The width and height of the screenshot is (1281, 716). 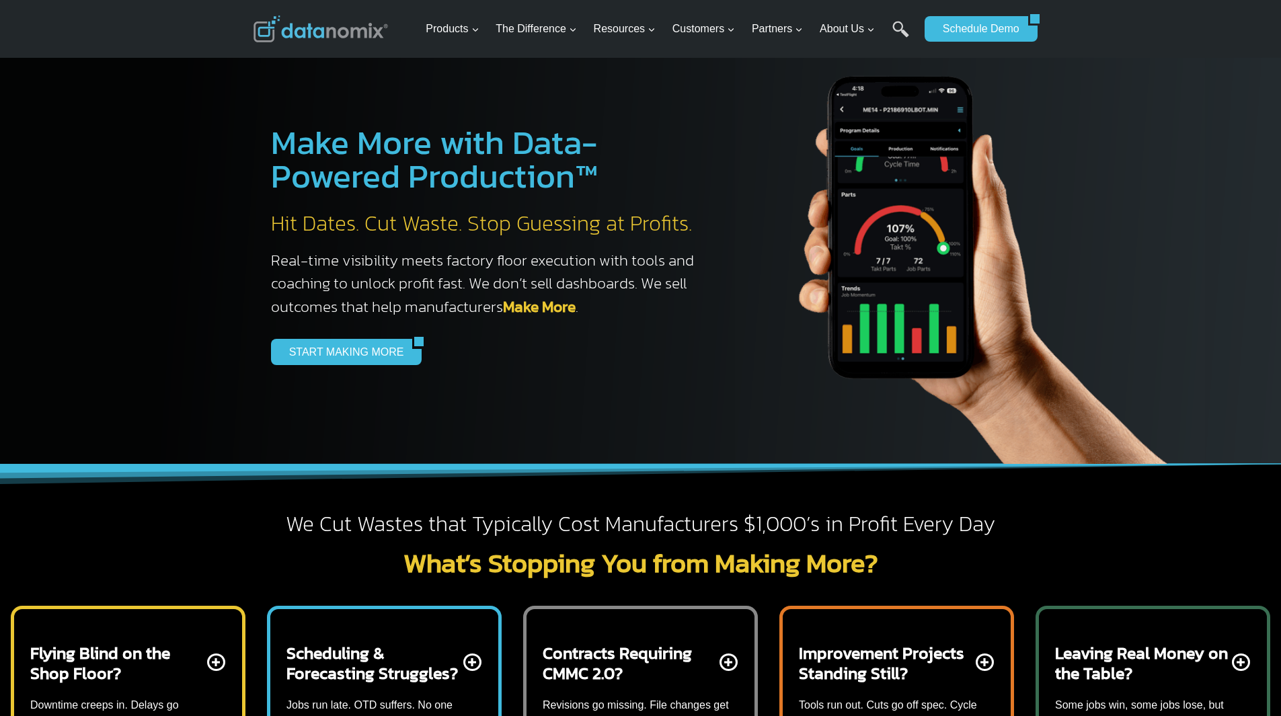 What do you see at coordinates (970, 245) in the screenshot?
I see `img: The Datanoix Mobile App available on Android and iOS Devices` at bounding box center [970, 245].